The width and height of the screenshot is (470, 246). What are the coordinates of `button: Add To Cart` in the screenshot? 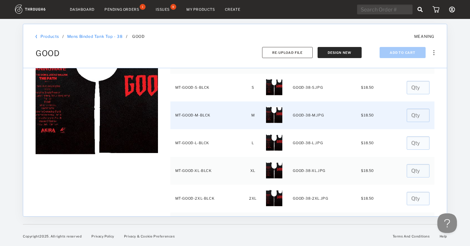 It's located at (403, 53).